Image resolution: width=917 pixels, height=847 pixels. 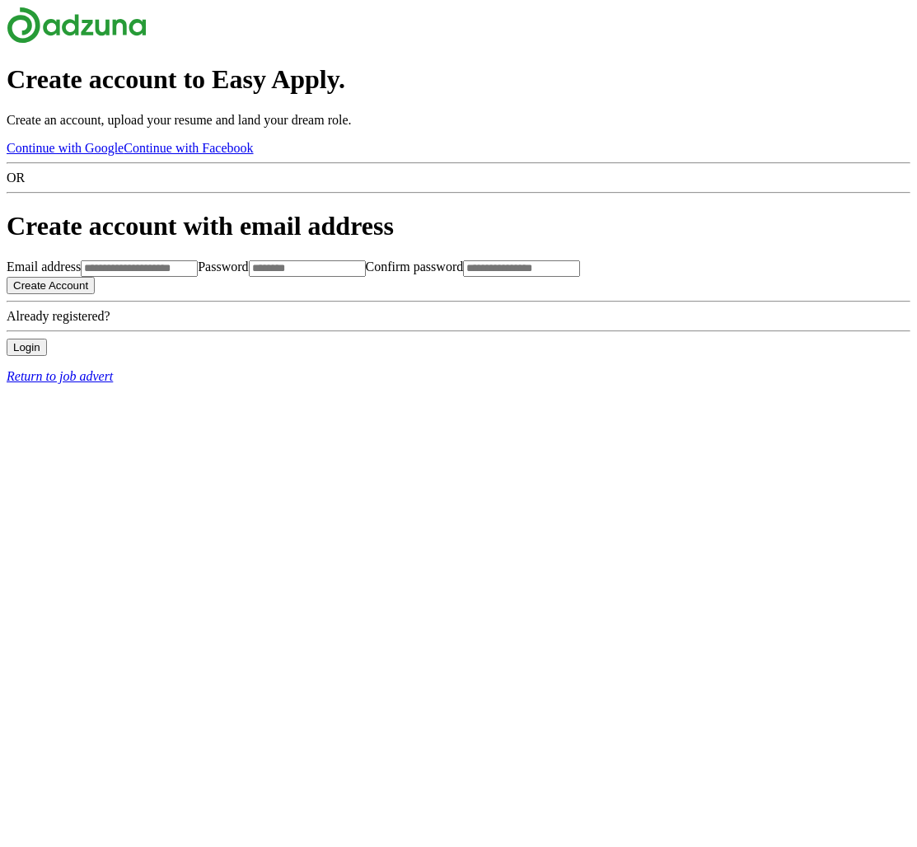 I want to click on a: Login, so click(x=26, y=346).